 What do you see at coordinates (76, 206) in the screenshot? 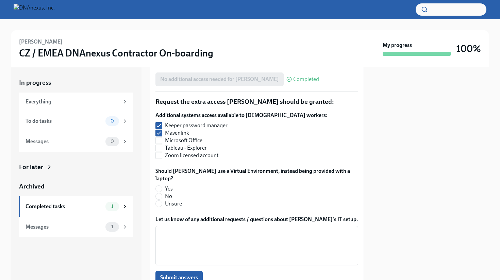
I see `a: Completed tasks1` at bounding box center [76, 206].